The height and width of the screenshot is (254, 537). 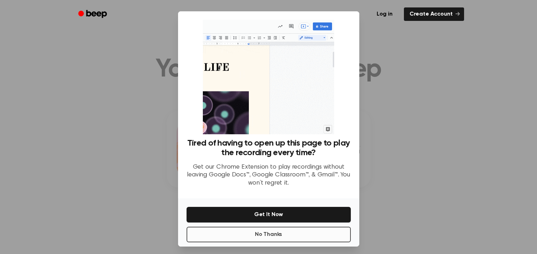 What do you see at coordinates (268, 77) in the screenshot?
I see `img: Beep extension in action` at bounding box center [268, 77].